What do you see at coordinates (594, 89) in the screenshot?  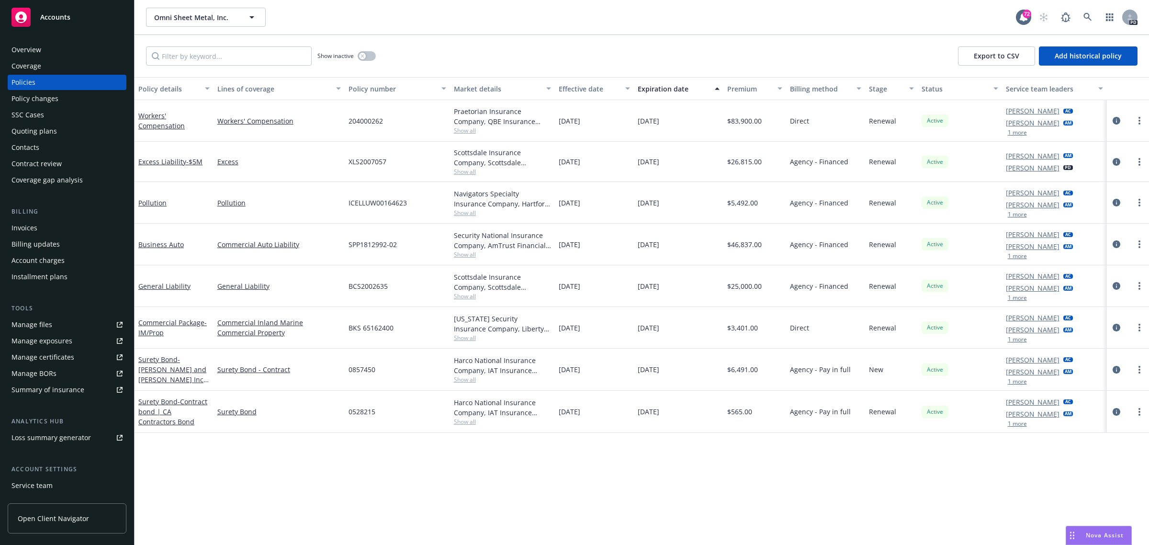 I see `button: Effective date` at bounding box center [594, 89].